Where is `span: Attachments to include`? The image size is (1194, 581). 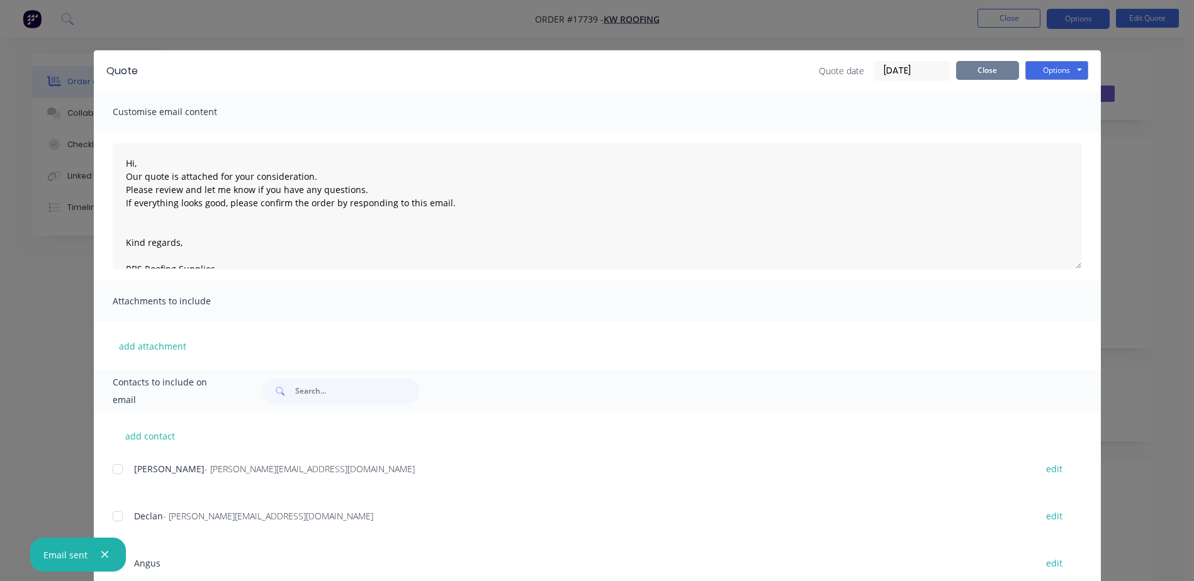
span: Attachments to include is located at coordinates (182, 301).